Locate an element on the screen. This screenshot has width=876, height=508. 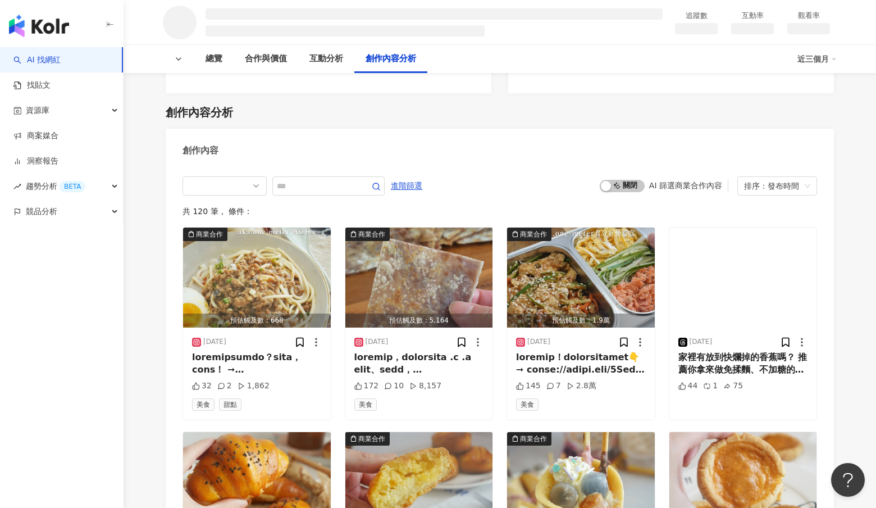
span: 資源庫 is located at coordinates (38, 110).